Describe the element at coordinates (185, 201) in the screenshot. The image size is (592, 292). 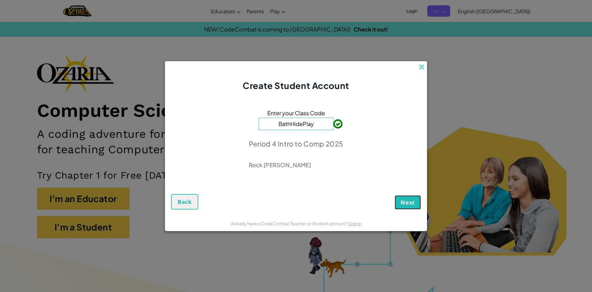
I see `button: Back` at that location.